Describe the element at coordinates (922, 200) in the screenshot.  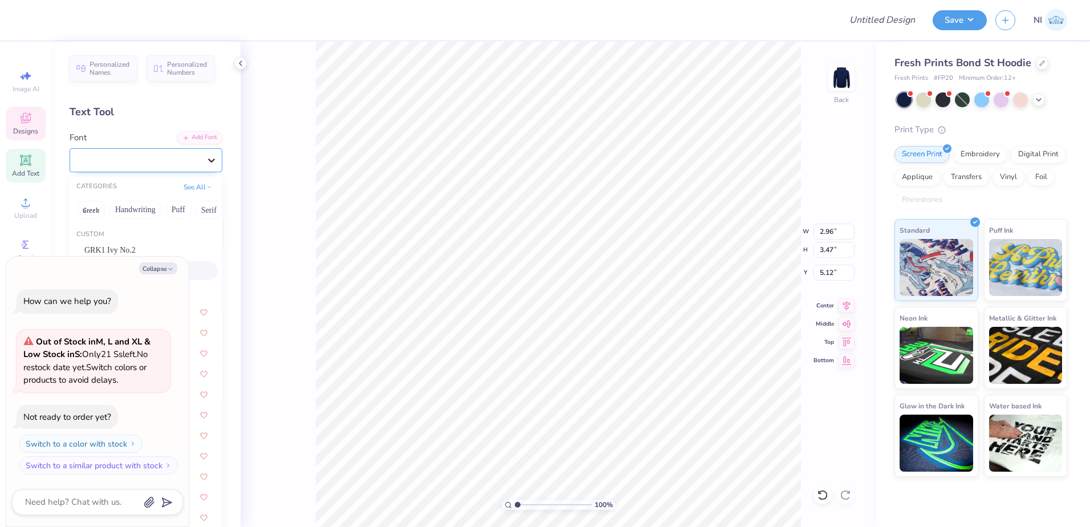
I see `div: Rhinestones` at that location.